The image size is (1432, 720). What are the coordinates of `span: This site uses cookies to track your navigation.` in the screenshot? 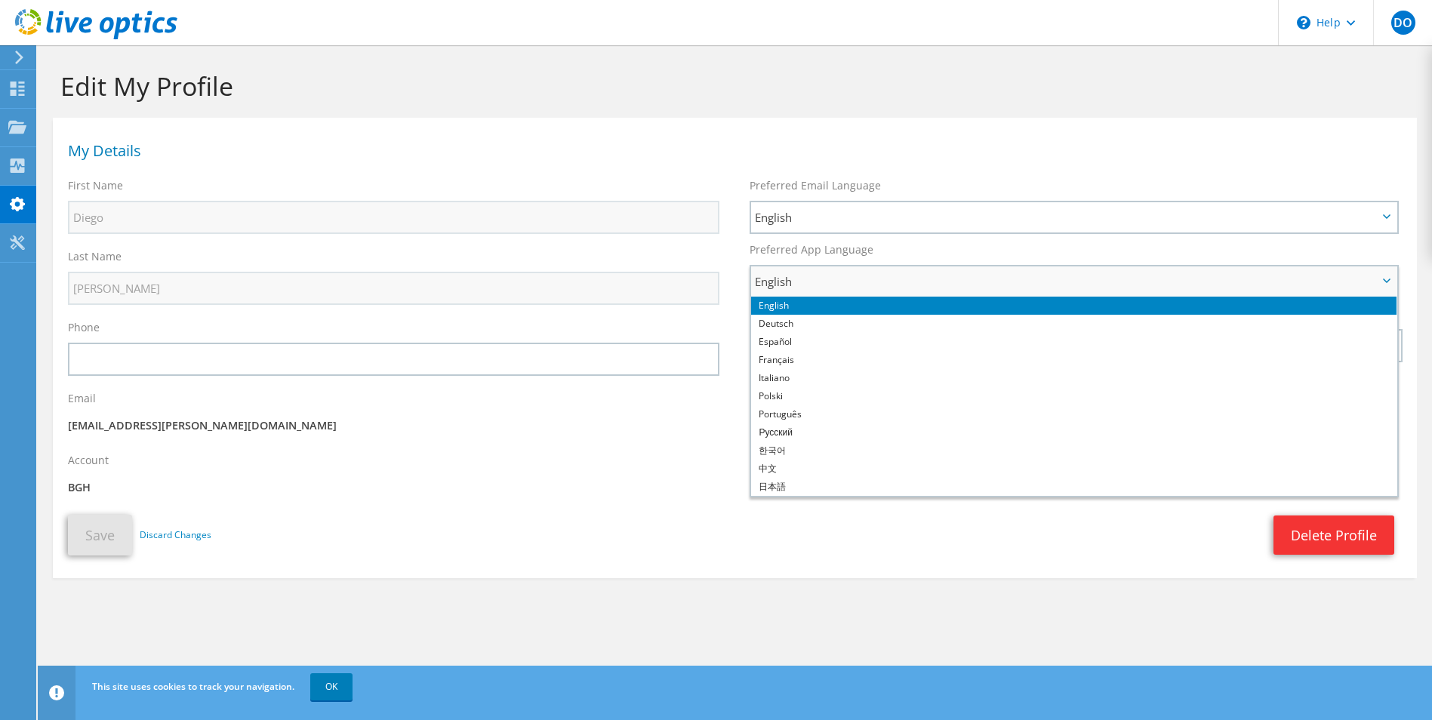 It's located at (193, 686).